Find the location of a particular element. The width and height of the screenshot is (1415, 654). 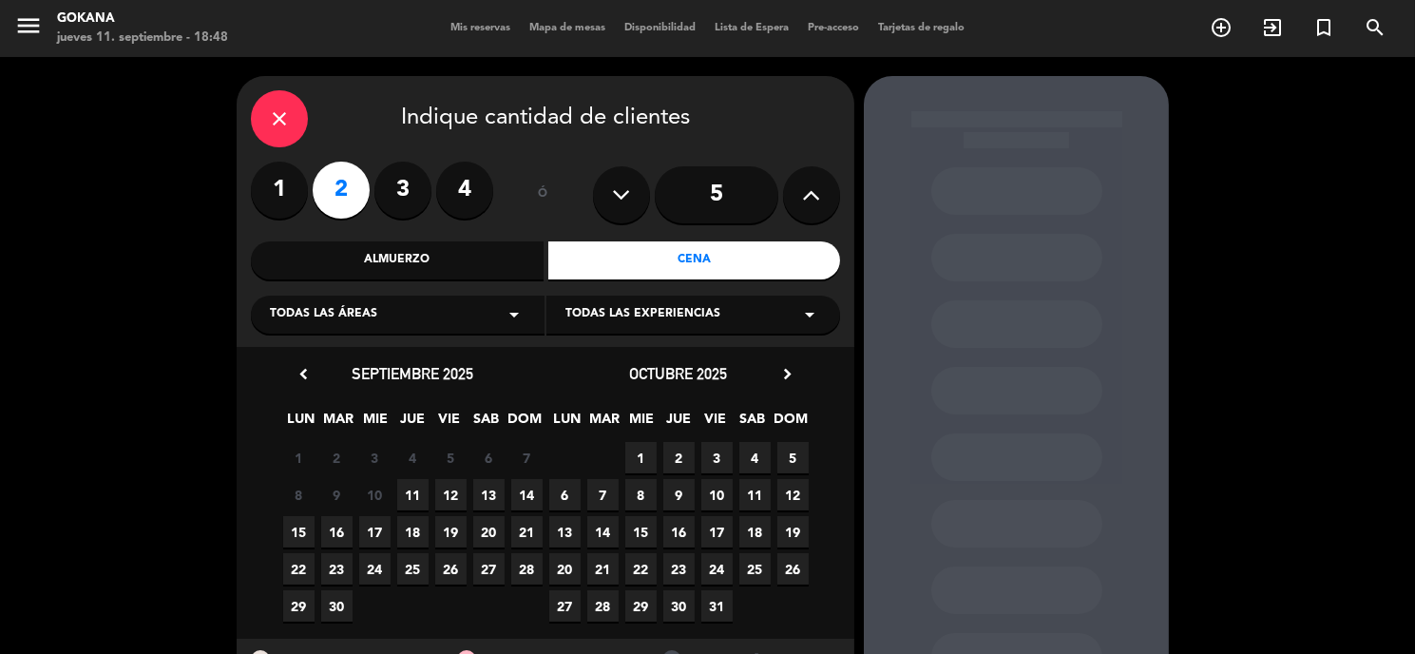

i: add_circle_outline is located at coordinates (1222, 28).